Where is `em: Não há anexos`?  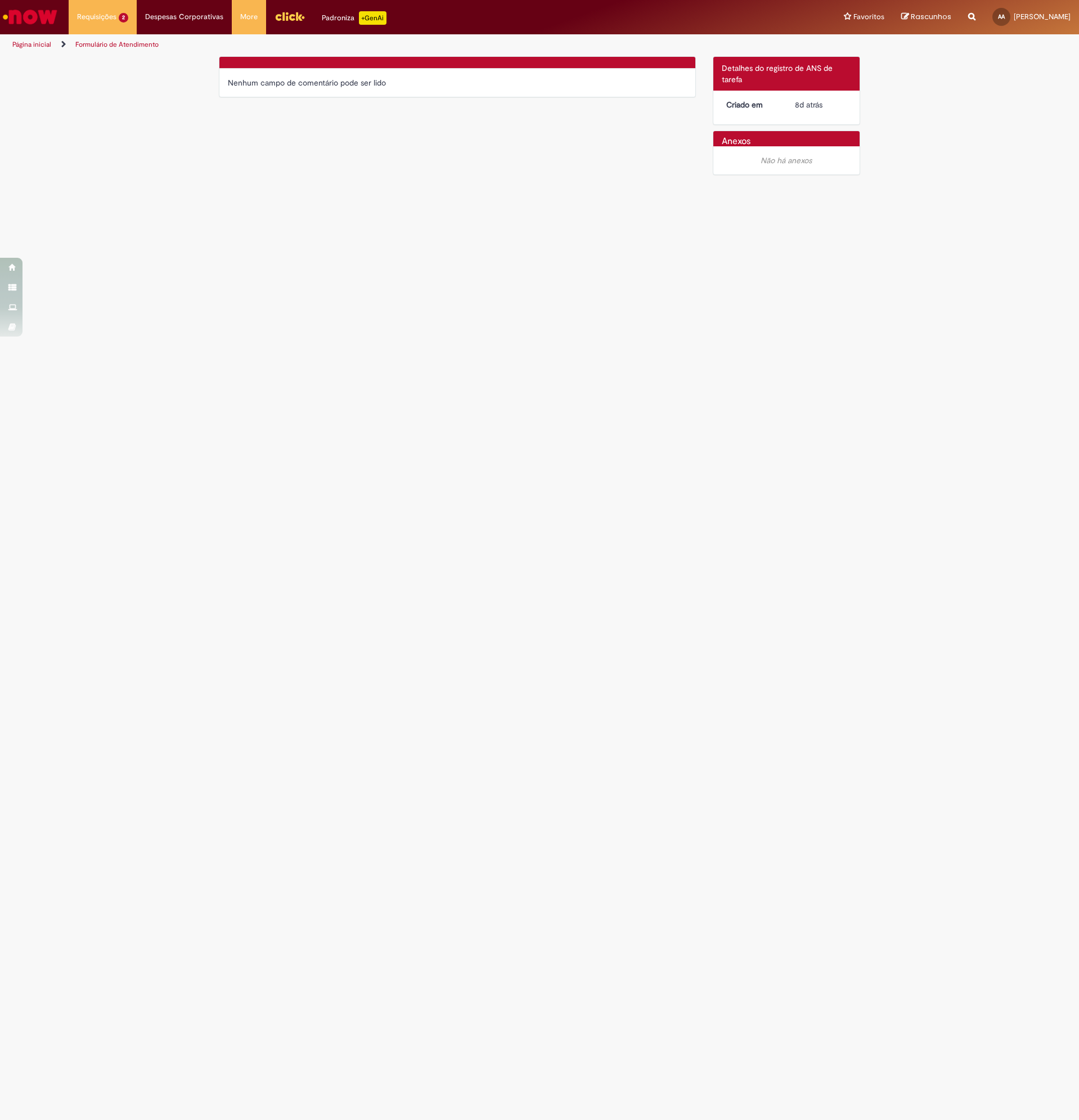
em: Não há anexos is located at coordinates (786, 161).